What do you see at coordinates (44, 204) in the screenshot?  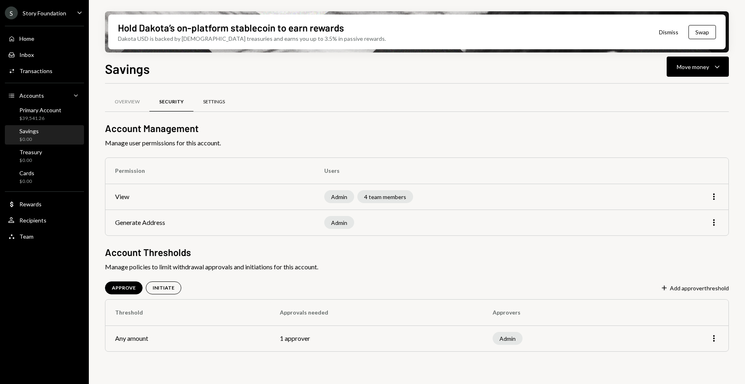 I see `a: Rewards` at bounding box center [44, 204].